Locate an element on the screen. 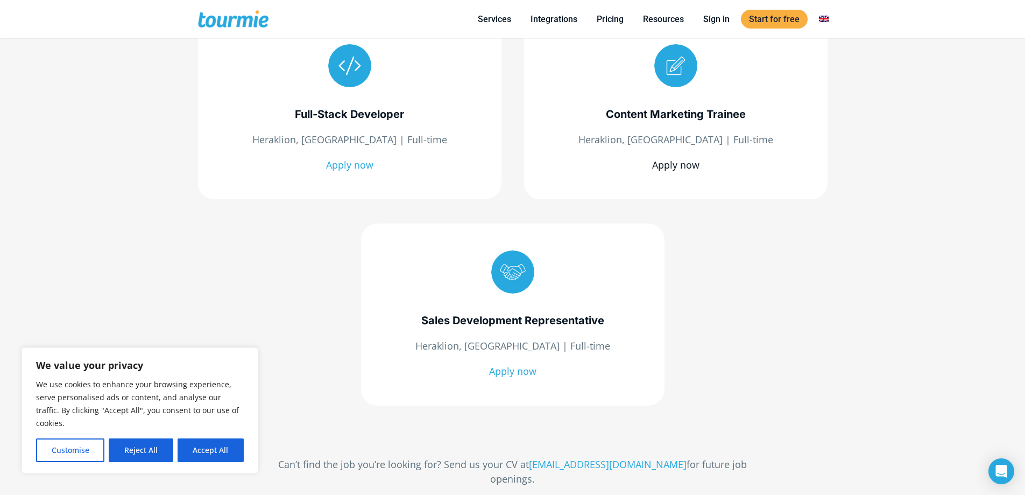 The image size is (1025, 495). button: Accept All is located at coordinates (210, 450).